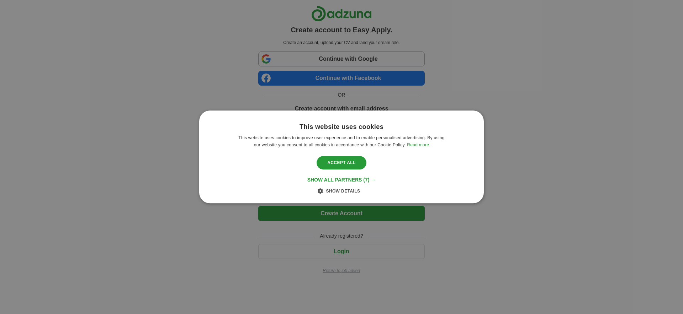  What do you see at coordinates (369, 180) in the screenshot?
I see `span: (7) →` at bounding box center [369, 180].